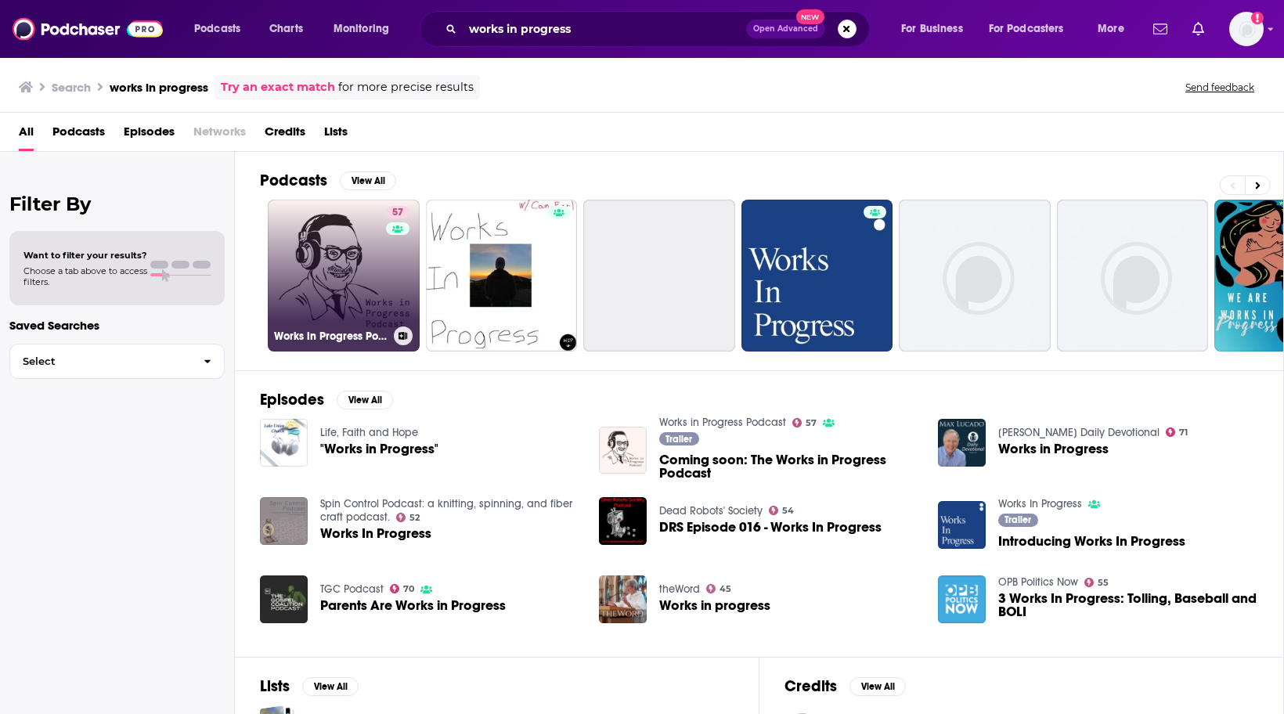  Describe the element at coordinates (330, 336) in the screenshot. I see `h3: Works in Progress Podcast` at that location.